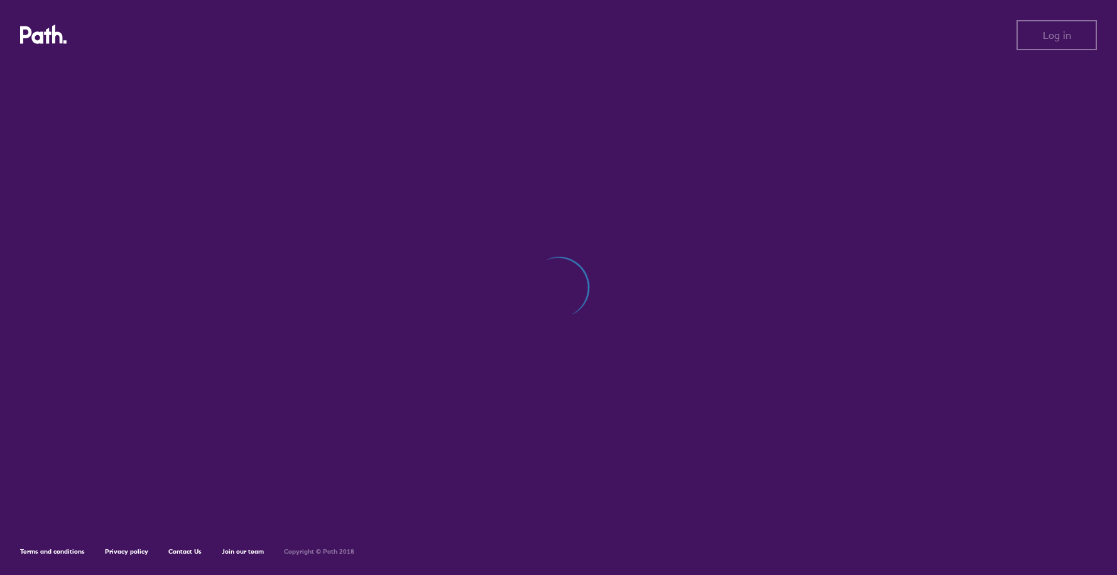 This screenshot has height=575, width=1117. I want to click on h6: Copyright © Path 2018, so click(319, 552).